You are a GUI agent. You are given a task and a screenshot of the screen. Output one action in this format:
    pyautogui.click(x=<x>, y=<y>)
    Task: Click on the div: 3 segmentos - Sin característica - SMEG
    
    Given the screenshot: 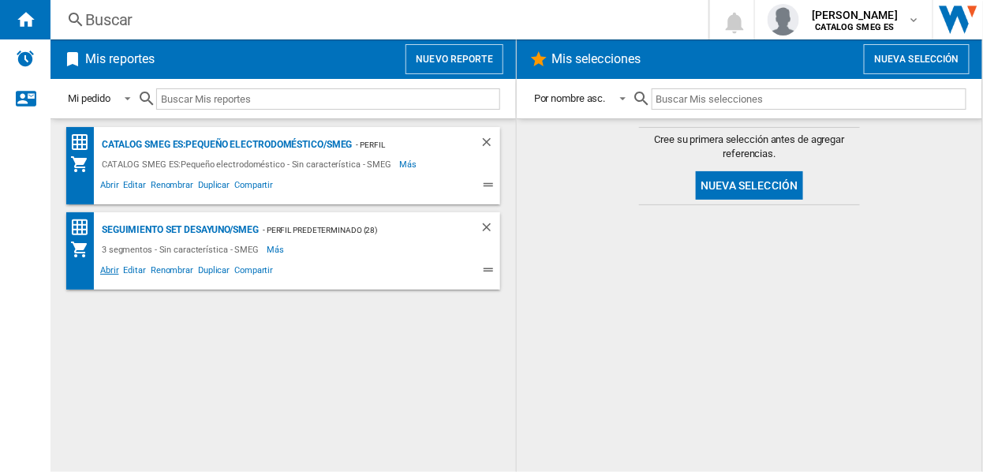 What is the action you would take?
    pyautogui.click(x=182, y=249)
    